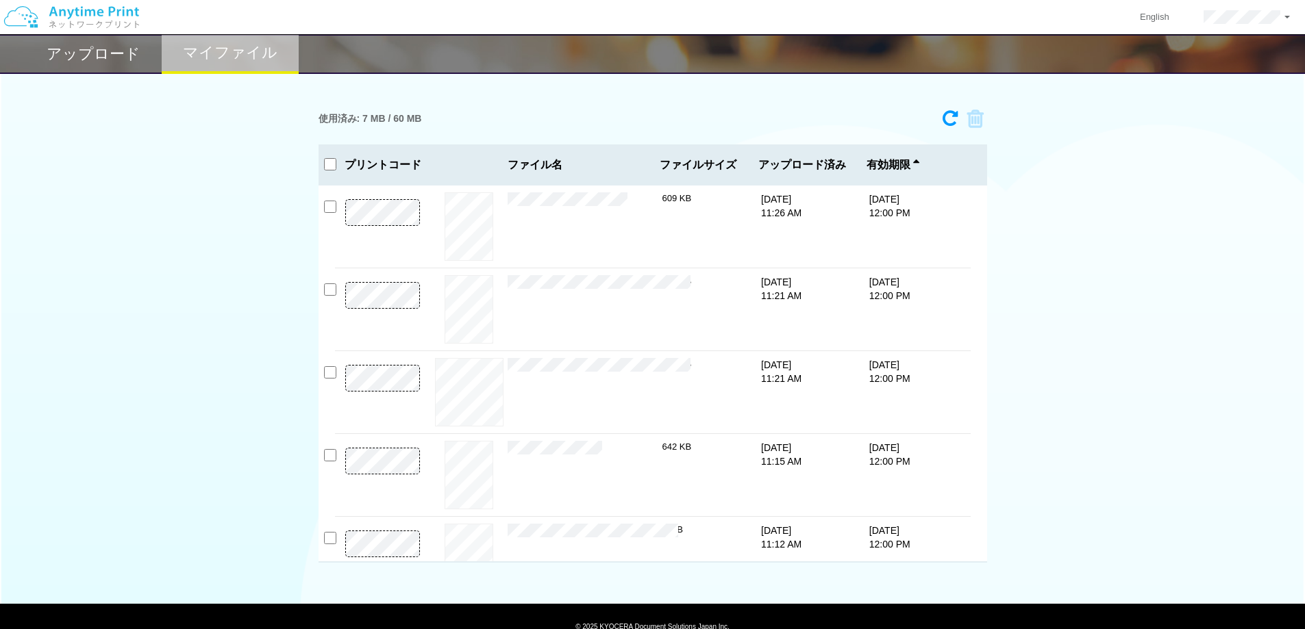  Describe the element at coordinates (892, 165) in the screenshot. I see `span: 有効期限` at that location.